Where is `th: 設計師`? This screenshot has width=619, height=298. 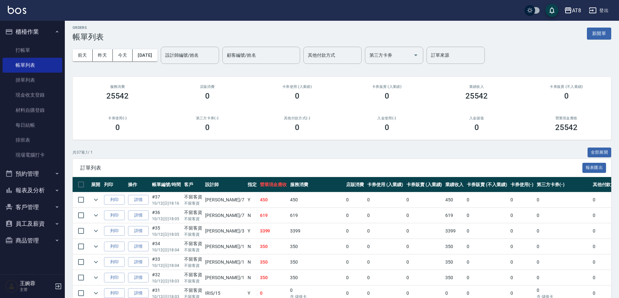
th: 設計師 is located at coordinates (225, 185).